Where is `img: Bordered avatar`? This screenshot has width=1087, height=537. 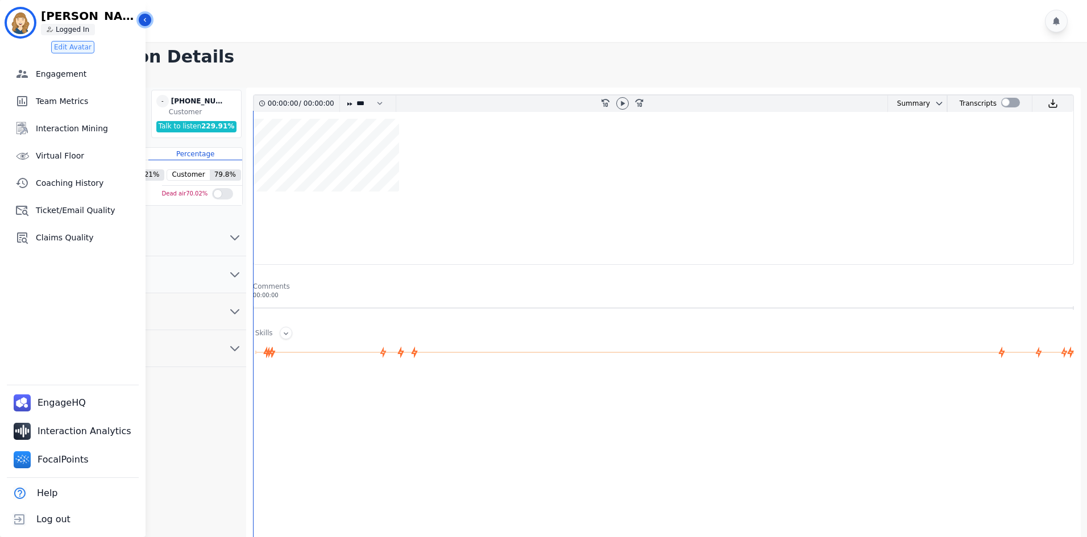
img: Bordered avatar is located at coordinates (20, 23).